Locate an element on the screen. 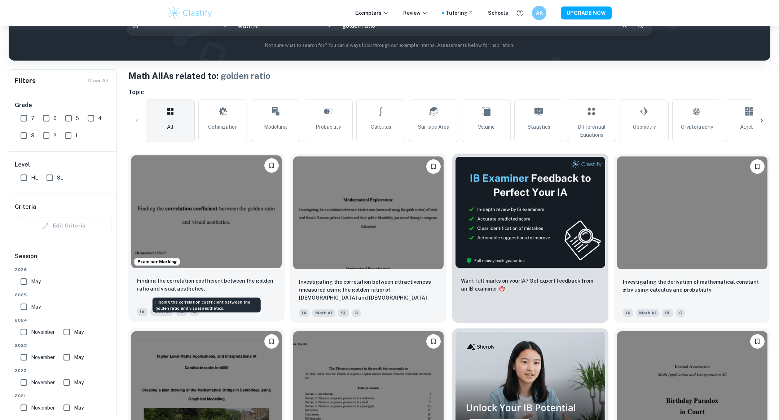  span: 2 is located at coordinates (55, 136).